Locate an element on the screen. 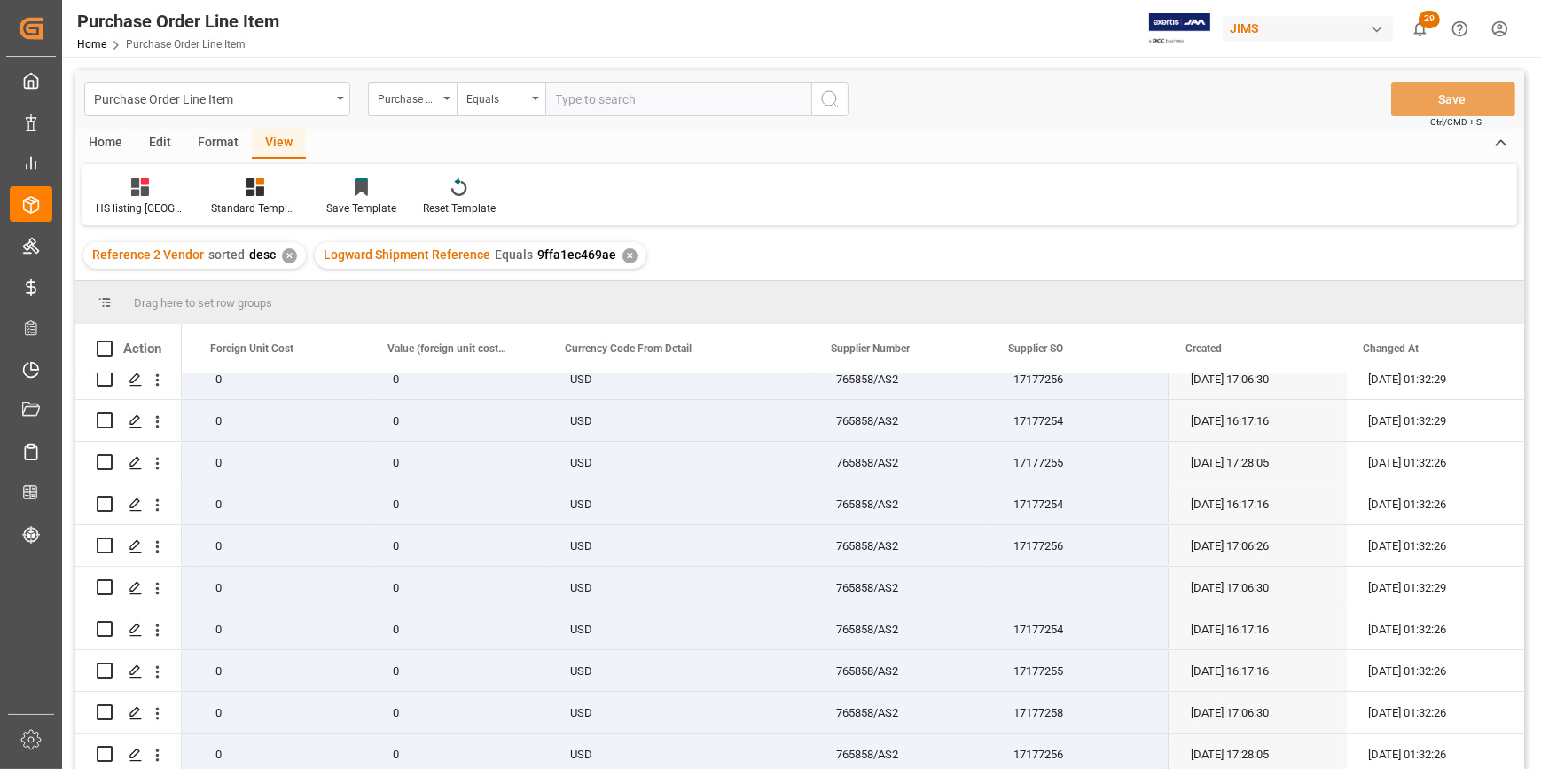 The image size is (1541, 769). div: JIMS is located at coordinates (1308, 28).